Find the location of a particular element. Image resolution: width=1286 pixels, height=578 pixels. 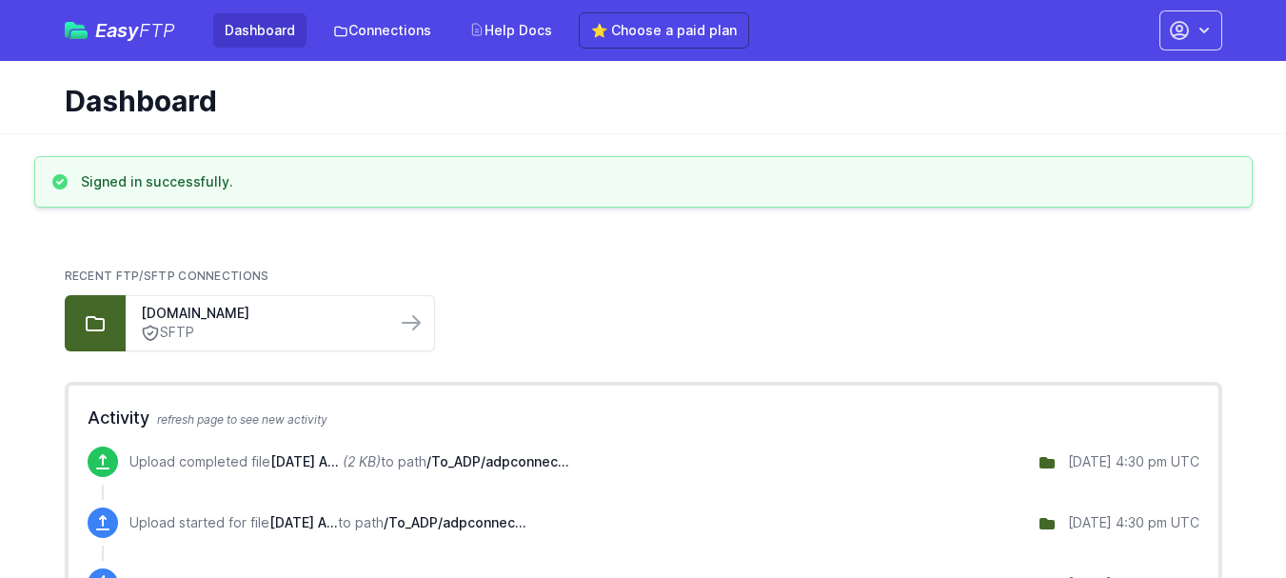

p: Upload completed file to path is located at coordinates (349, 462).